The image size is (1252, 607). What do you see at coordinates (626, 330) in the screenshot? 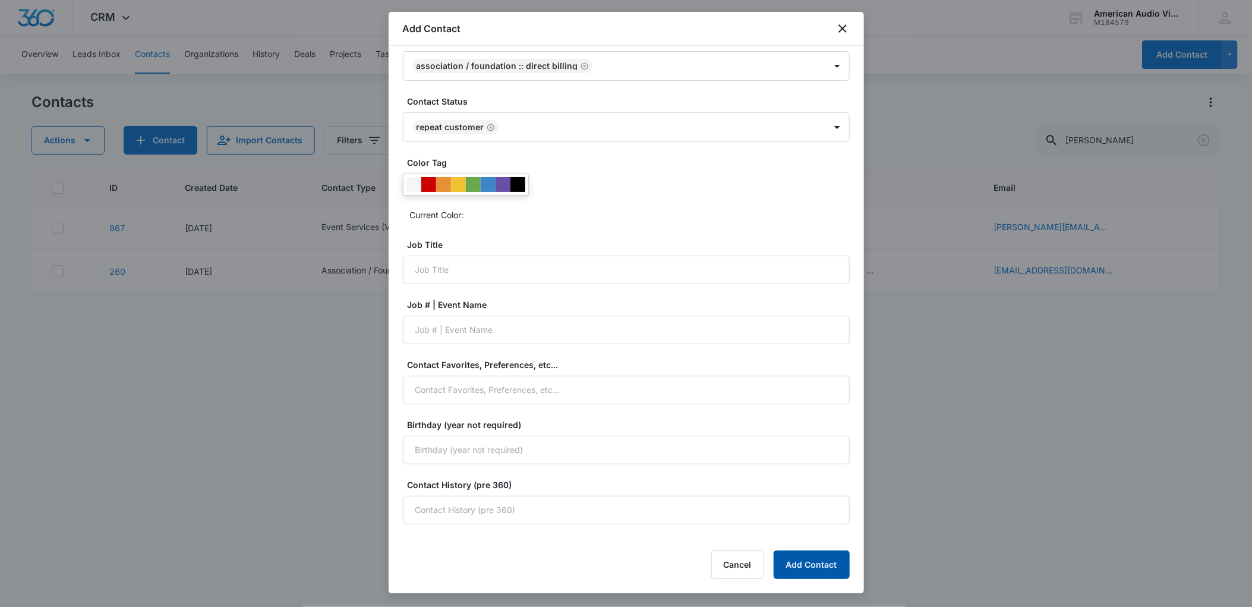
I see `input: Job # | Event Name` at bounding box center [626, 330].